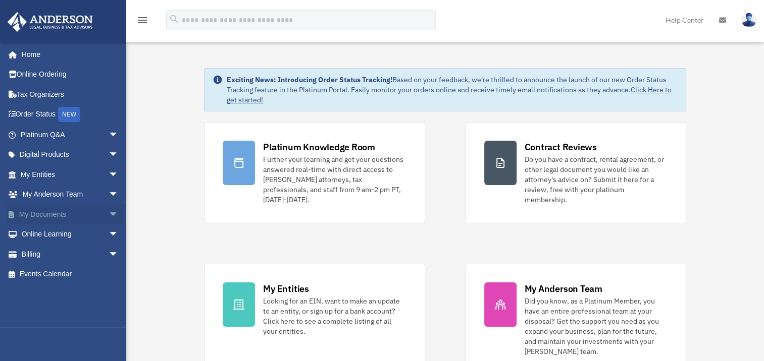 The height and width of the screenshot is (361, 764). What do you see at coordinates (70, 254) in the screenshot?
I see `a: Billingarrow_drop_down` at bounding box center [70, 254].